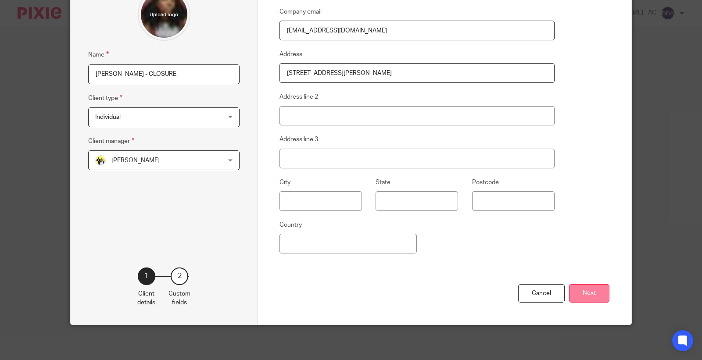  Describe the element at coordinates (100, 161) in the screenshot. I see `img: Carine-Starbridge.jpg` at that location.